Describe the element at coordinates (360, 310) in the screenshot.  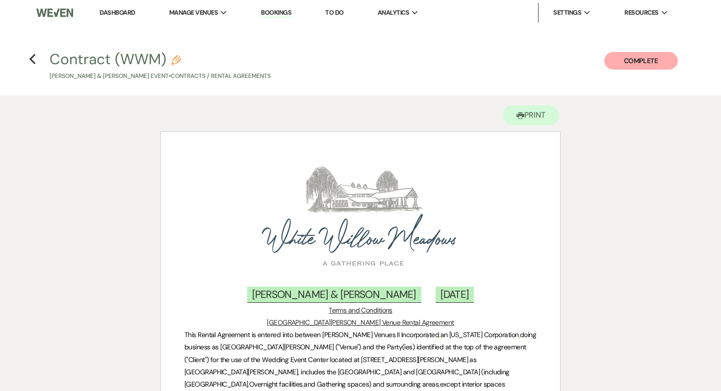
I see `u: Terms and Conditions` at that location.